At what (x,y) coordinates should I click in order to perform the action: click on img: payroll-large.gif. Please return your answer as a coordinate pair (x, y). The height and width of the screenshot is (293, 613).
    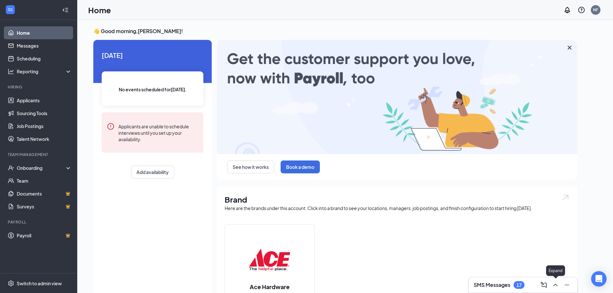
    Looking at the image, I should click on (397, 97).